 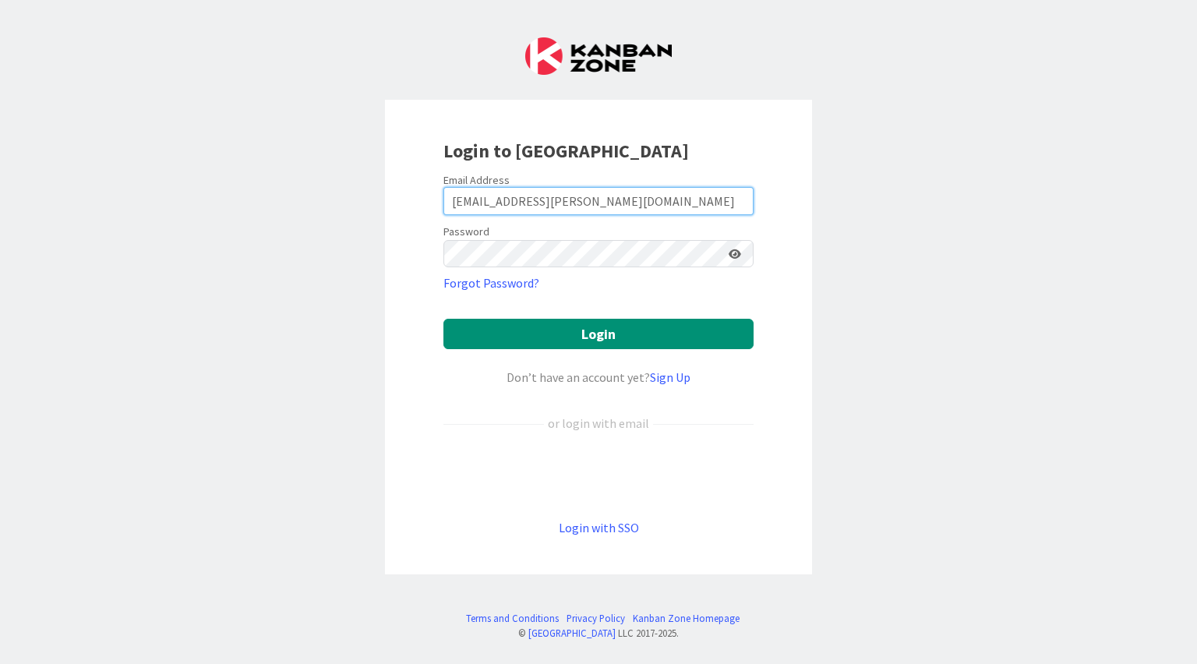 What do you see at coordinates (598, 423) in the screenshot?
I see `div: or login with email` at bounding box center [598, 423].